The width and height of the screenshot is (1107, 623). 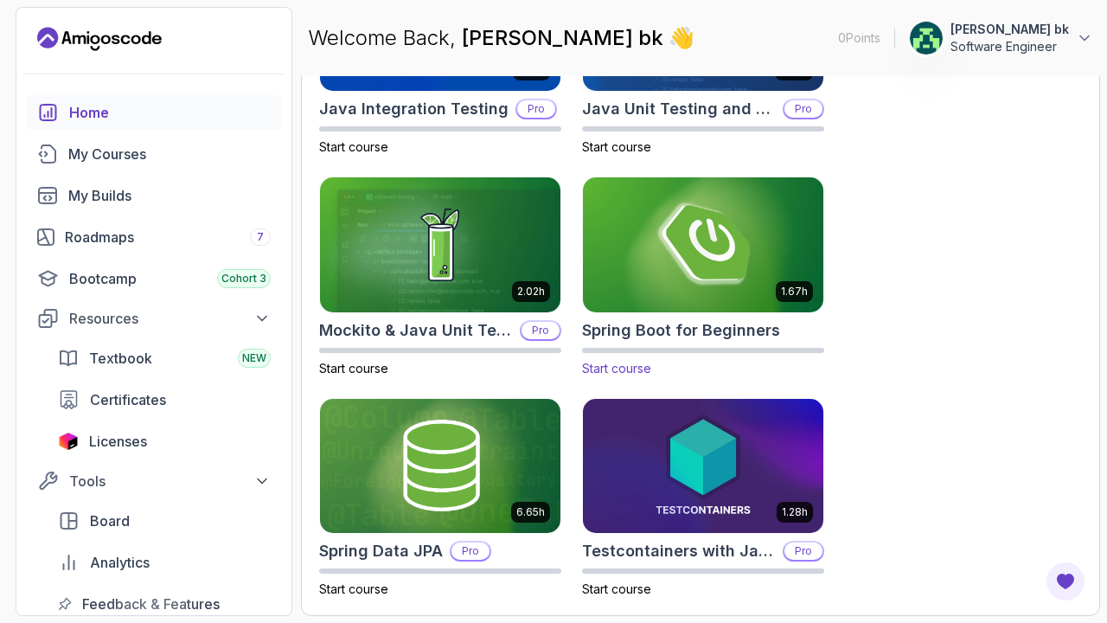 What do you see at coordinates (440, 466) in the screenshot?
I see `img: Spring Data JPA card` at bounding box center [440, 466].